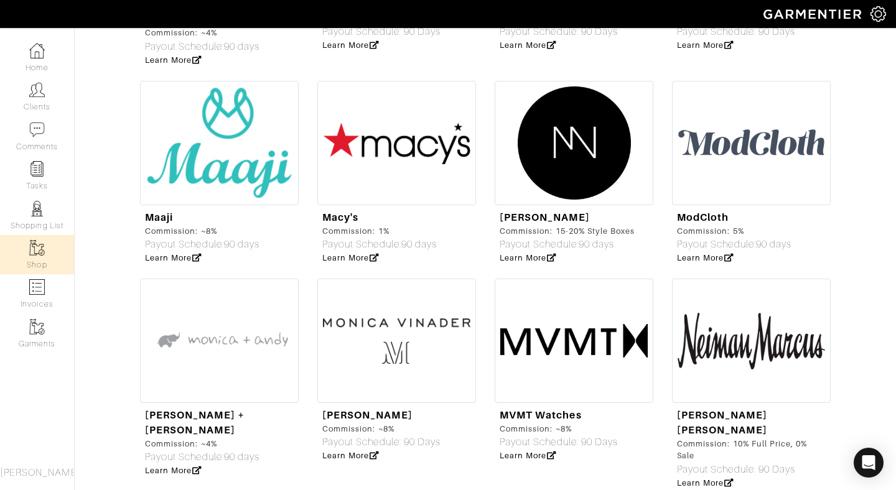 The image size is (896, 490). I want to click on img: clients-icon-6bae9207a08558b7cb47a8932f037763ab4055f8c8b6bfacd5dc20c3e0201464.png, so click(37, 90).